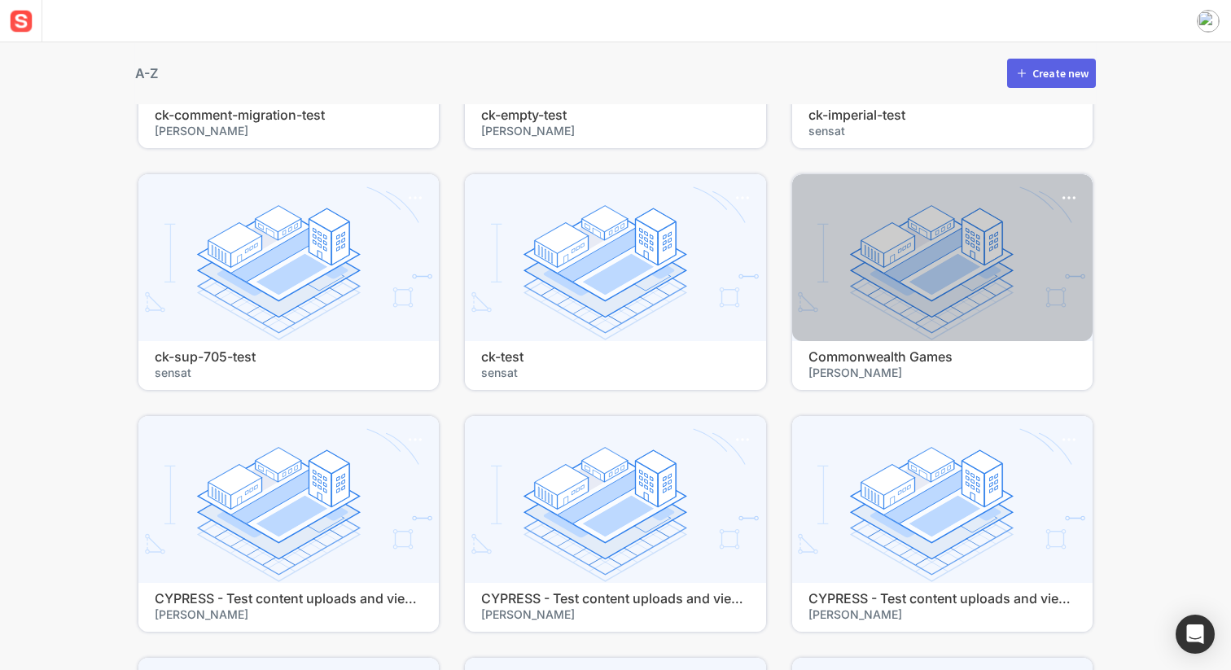 This screenshot has height=670, width=1231. Describe the element at coordinates (942, 115) in the screenshot. I see `h4: ck-imperial-test` at that location.